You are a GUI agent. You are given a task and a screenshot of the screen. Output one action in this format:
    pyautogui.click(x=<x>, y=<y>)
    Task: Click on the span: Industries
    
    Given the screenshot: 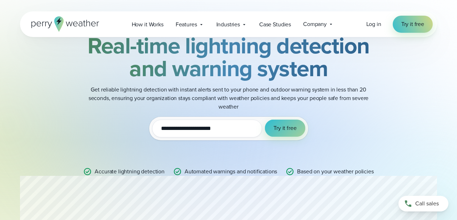 What is the action you would take?
    pyautogui.click(x=228, y=25)
    